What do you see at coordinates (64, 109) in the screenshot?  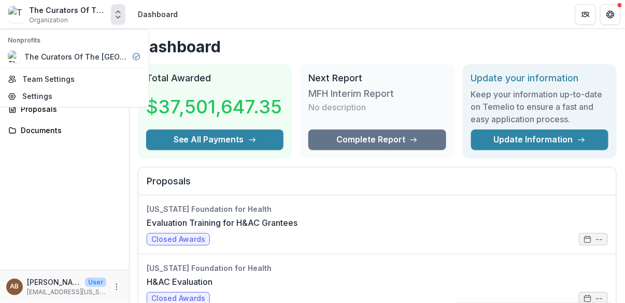 I see `a: Proposals` at bounding box center [64, 109].